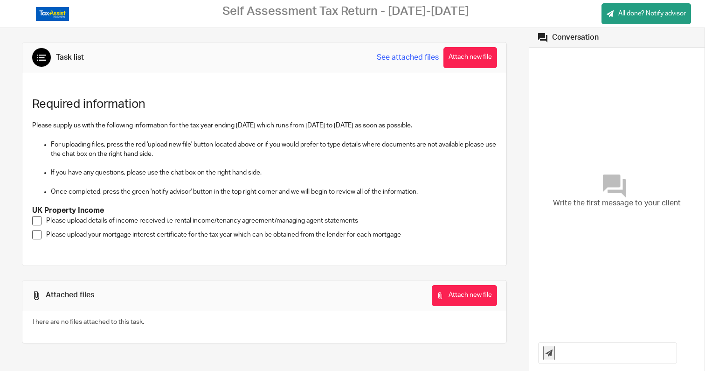 This screenshot has height=371, width=705. Describe the element at coordinates (652, 14) in the screenshot. I see `span: All done? Notify advisor` at that location.